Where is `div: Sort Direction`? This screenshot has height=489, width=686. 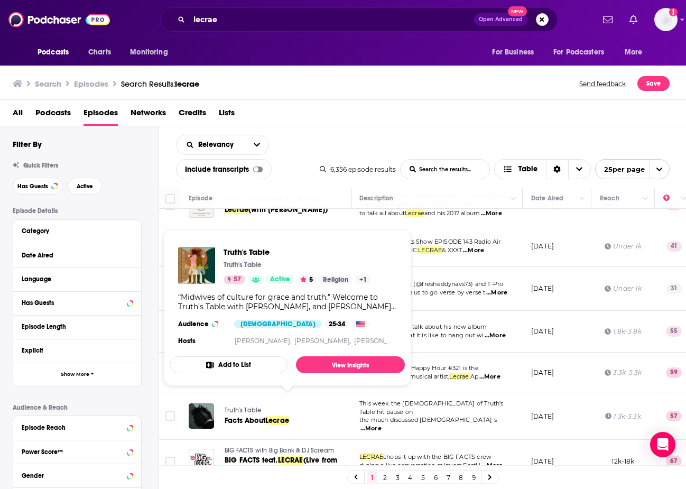 div: Sort Direction is located at coordinates (557, 169).